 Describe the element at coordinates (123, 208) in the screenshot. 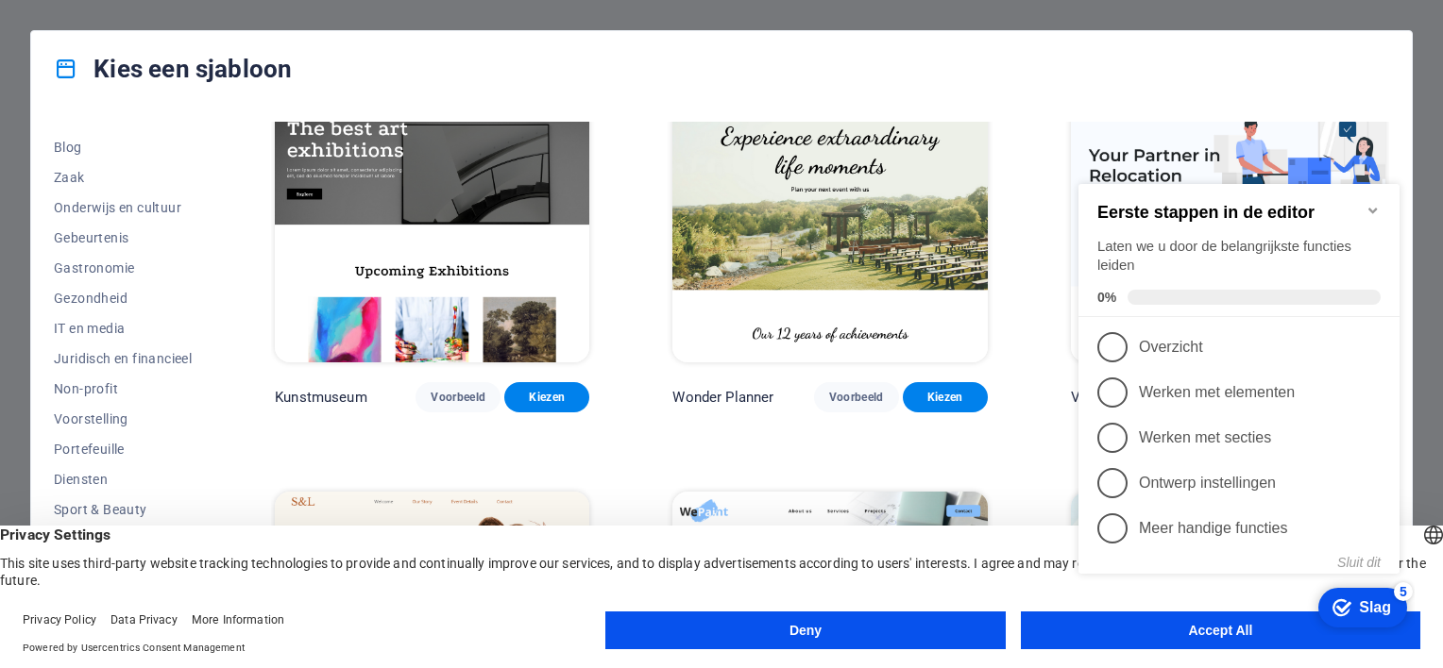

I see `button: Onderwijs en cultuur` at that location.